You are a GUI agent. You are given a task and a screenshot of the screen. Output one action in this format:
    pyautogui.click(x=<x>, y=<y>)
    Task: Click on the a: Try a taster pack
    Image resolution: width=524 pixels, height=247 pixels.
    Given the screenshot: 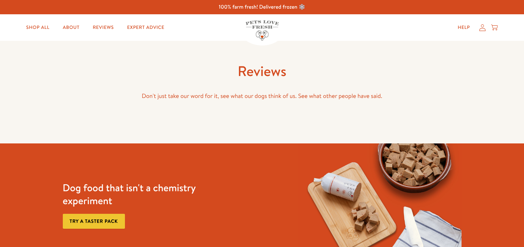 What is the action you would take?
    pyautogui.click(x=94, y=221)
    